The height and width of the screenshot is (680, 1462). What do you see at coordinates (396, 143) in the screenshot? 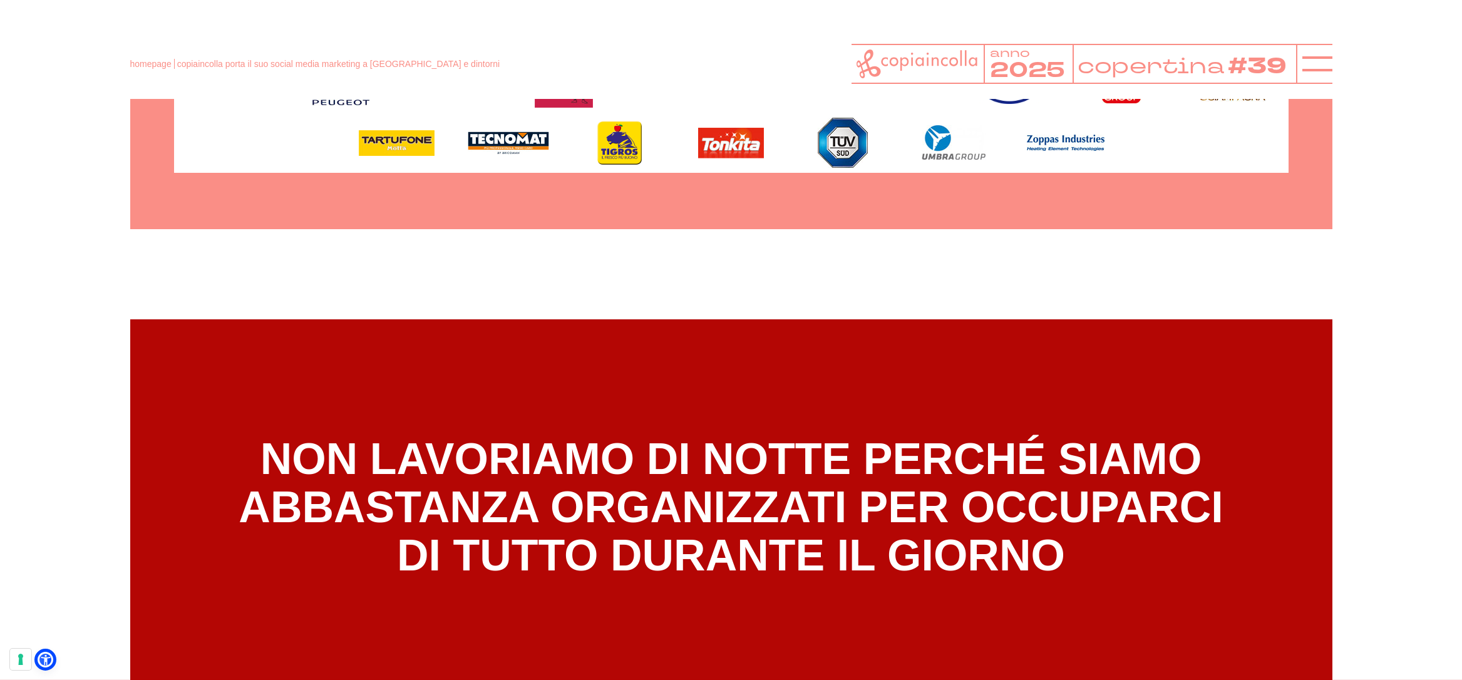
I see `img: Logo Tartufone motta` at bounding box center [396, 143].